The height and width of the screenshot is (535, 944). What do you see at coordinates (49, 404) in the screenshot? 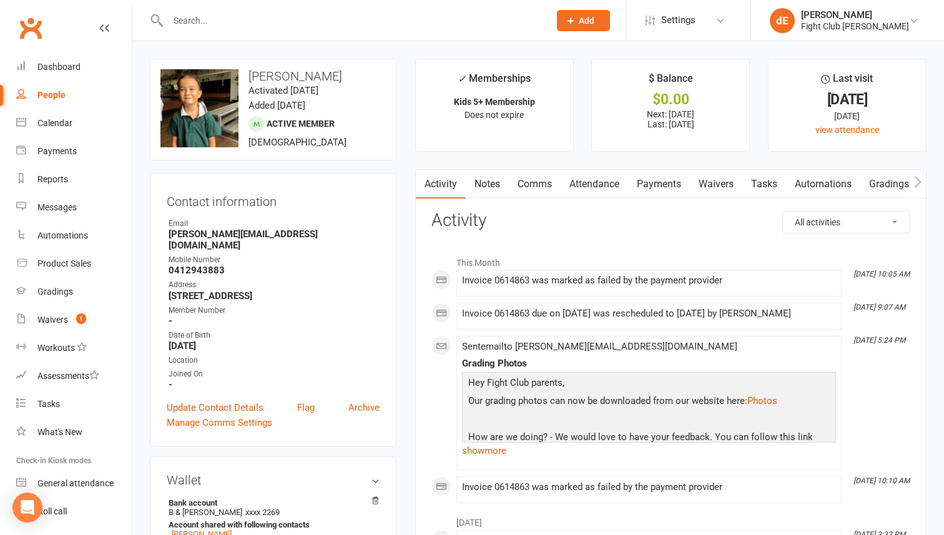
I see `div: Tasks` at bounding box center [49, 404].